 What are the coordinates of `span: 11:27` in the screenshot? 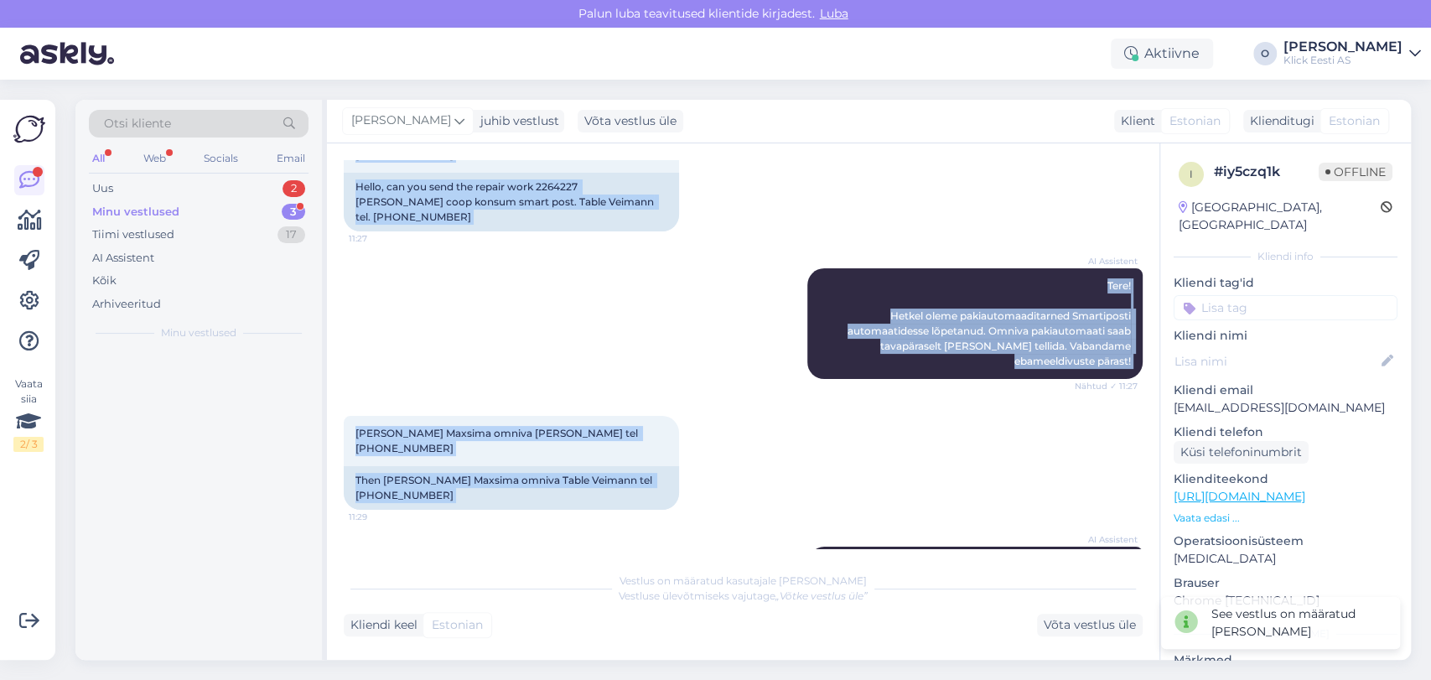 It's located at (380, 238).